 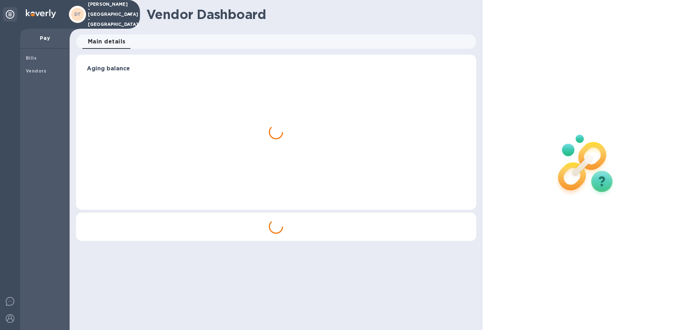 I want to click on p: Pay, so click(x=45, y=38).